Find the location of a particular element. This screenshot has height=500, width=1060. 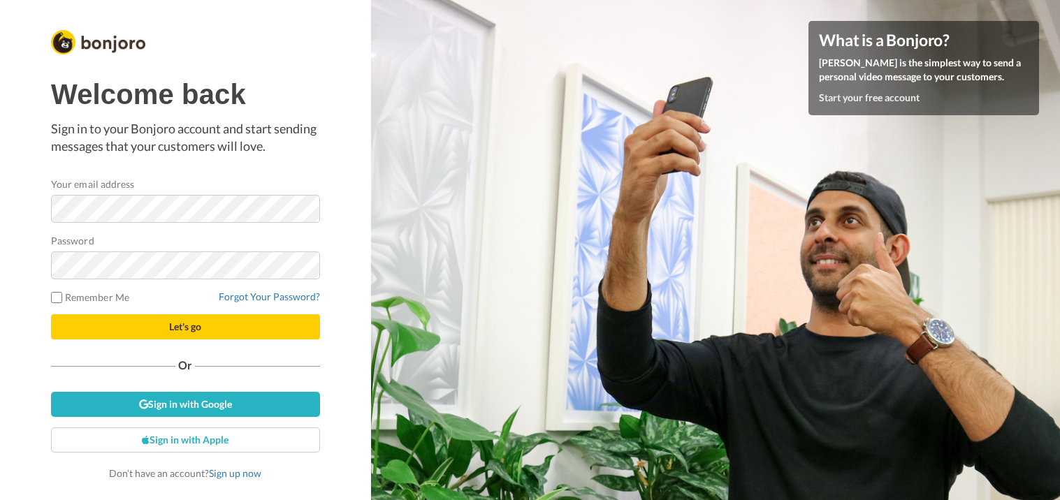

a: Sign in with Google is located at coordinates (185, 404).